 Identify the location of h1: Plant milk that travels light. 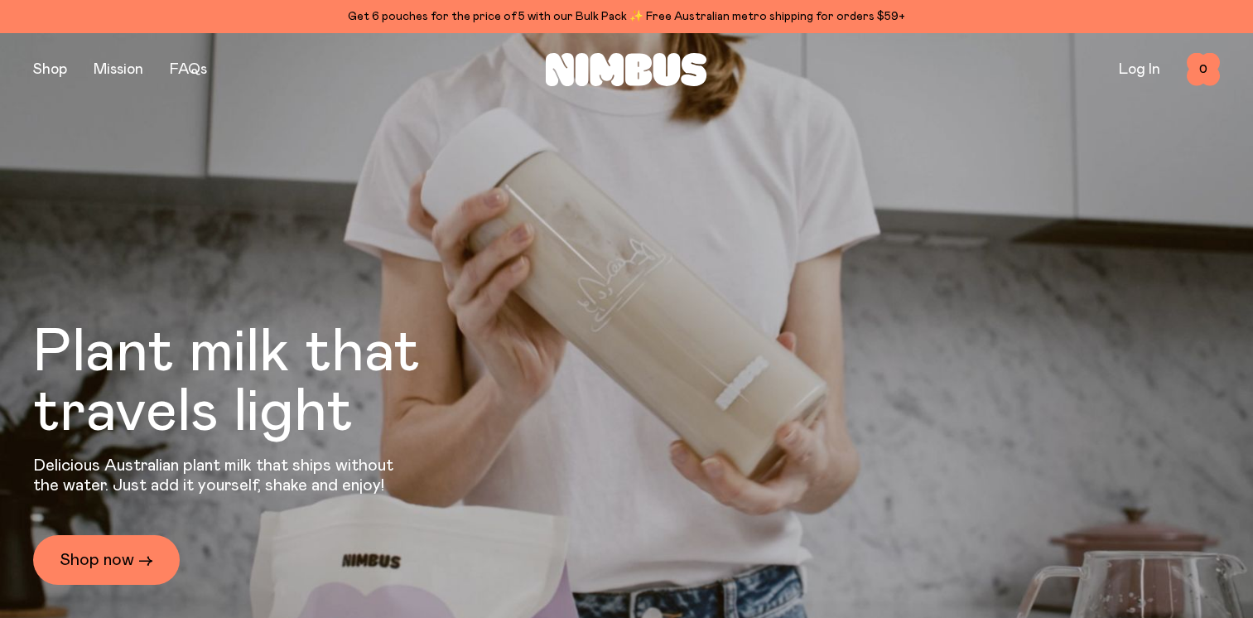
(272, 383).